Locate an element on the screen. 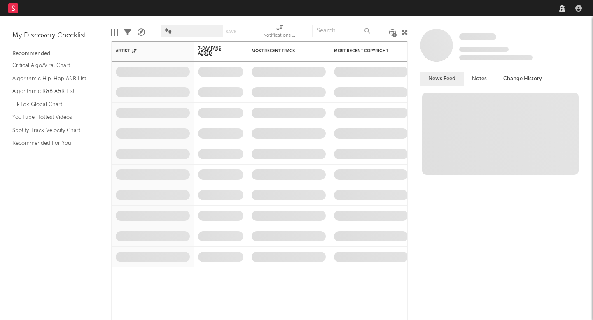 Image resolution: width=593 pixels, height=320 pixels. button: News Feed is located at coordinates (442, 79).